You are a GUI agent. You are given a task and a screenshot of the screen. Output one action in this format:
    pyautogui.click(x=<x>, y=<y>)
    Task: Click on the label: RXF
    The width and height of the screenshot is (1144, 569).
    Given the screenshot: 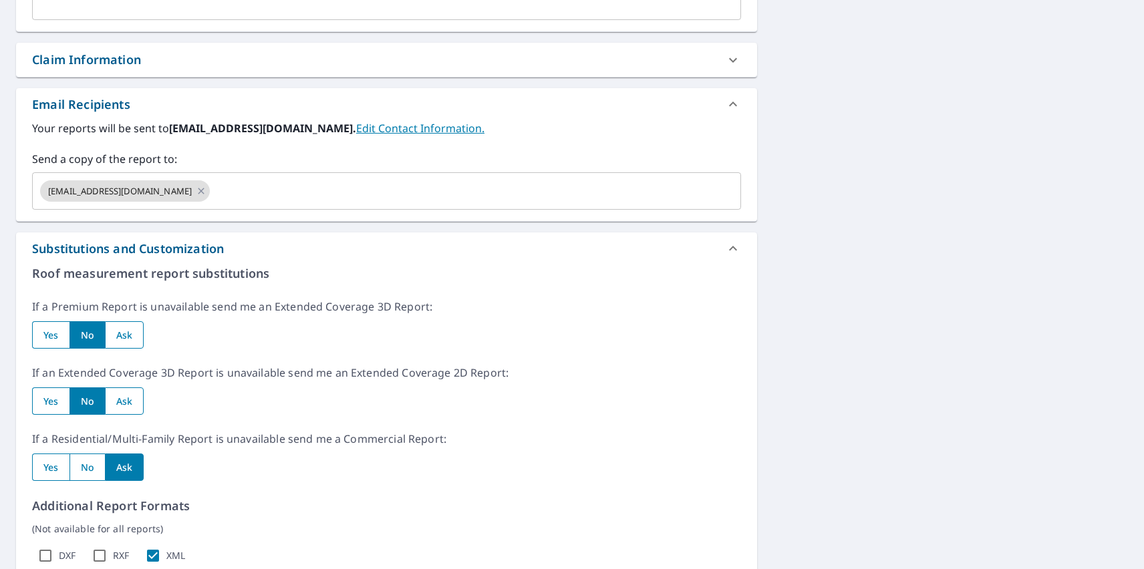 What is the action you would take?
    pyautogui.click(x=121, y=556)
    